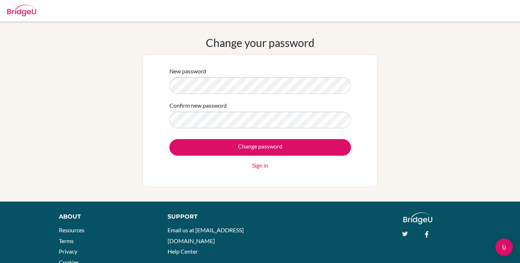  I want to click on input: Change password, so click(260, 147).